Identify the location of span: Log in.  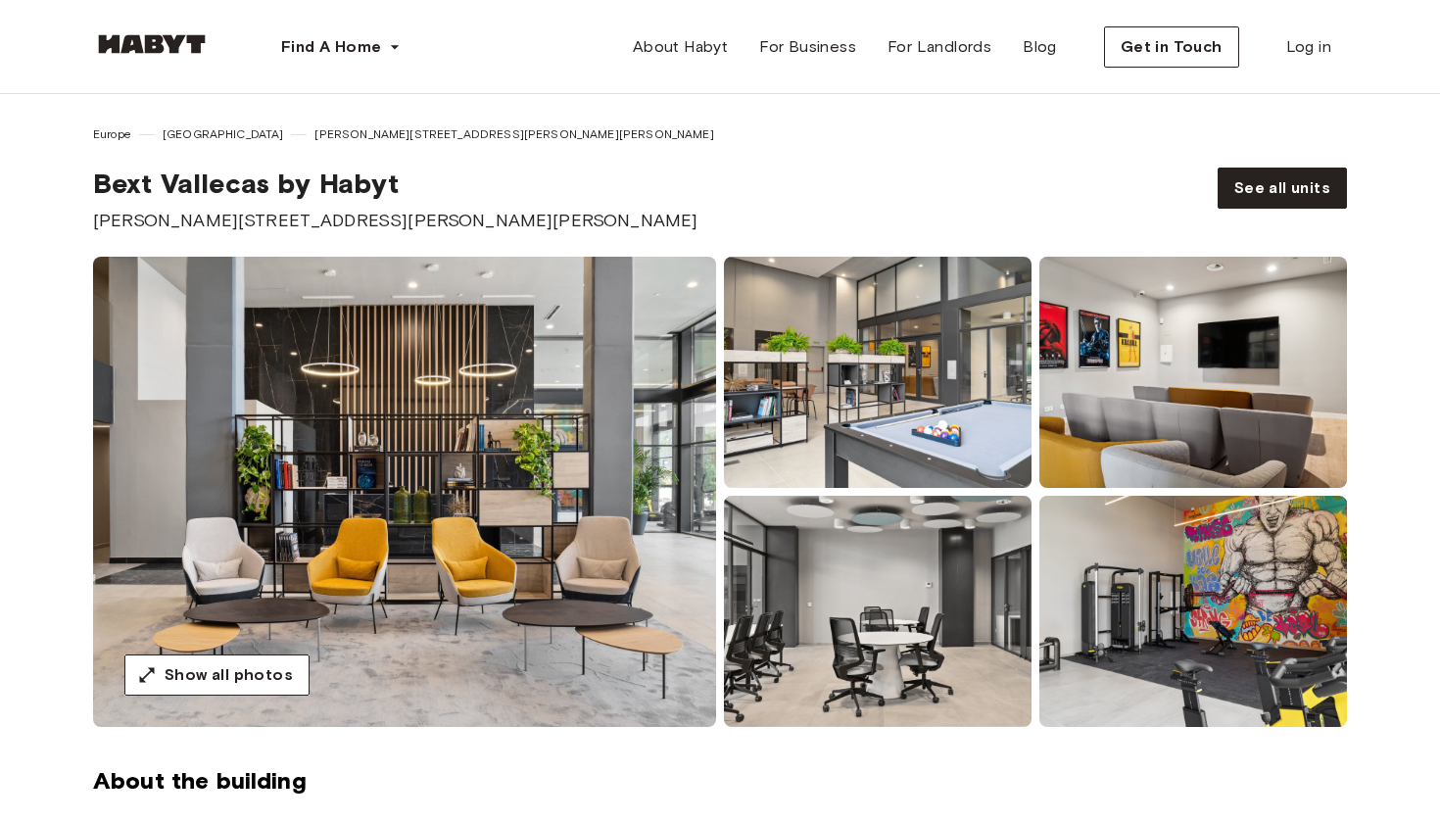
(1309, 47).